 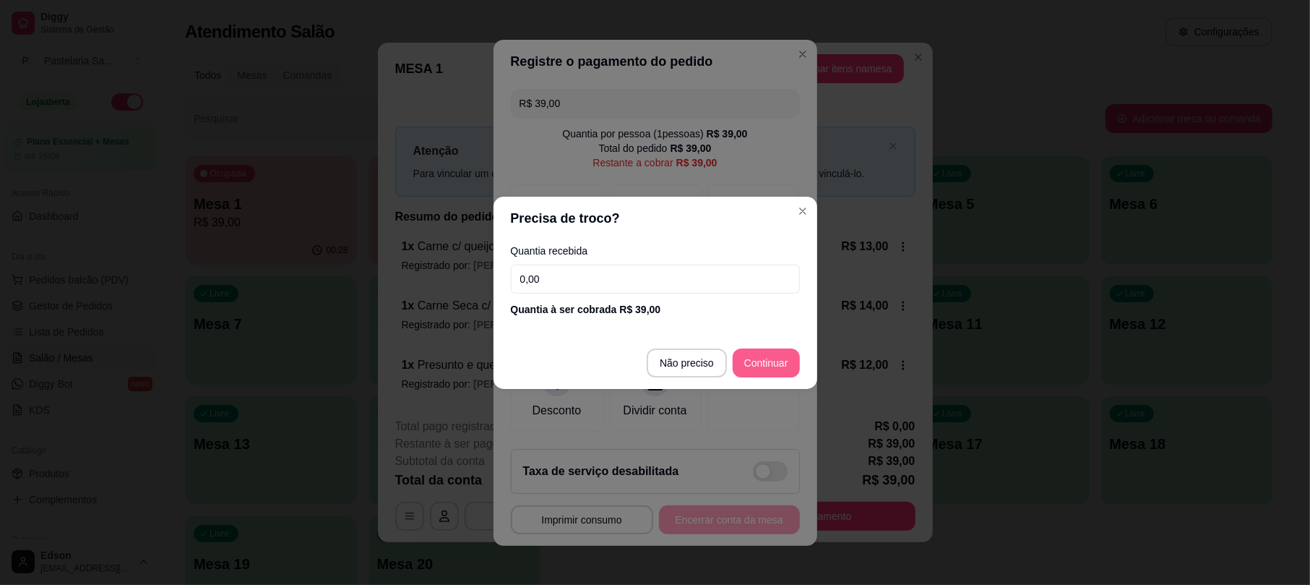 I want to click on header: Precisa de troco?, so click(x=655, y=218).